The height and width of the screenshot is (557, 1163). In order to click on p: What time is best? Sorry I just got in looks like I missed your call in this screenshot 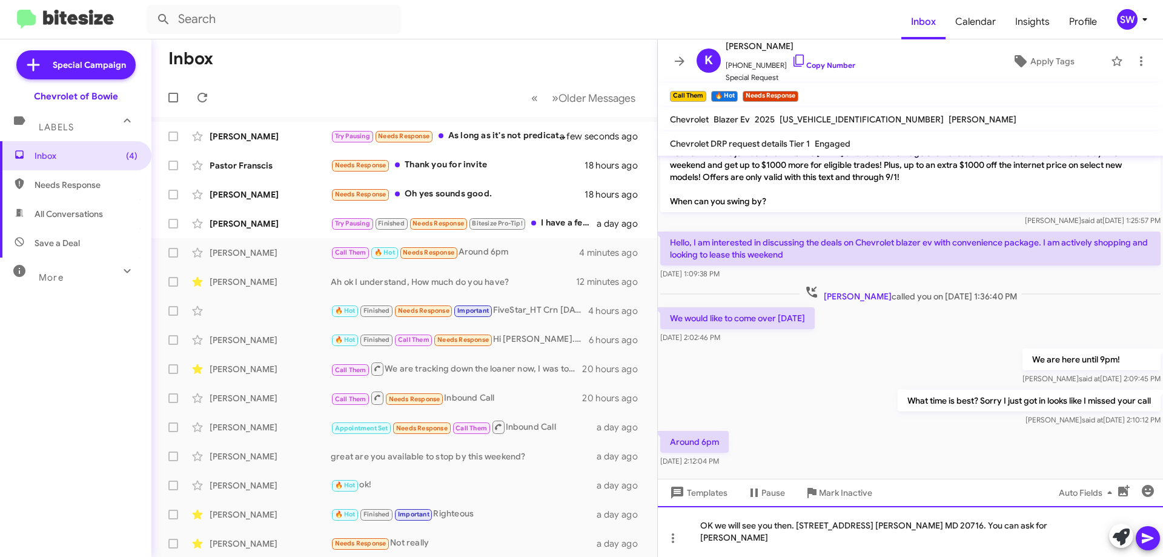, I will do `click(1029, 400)`.